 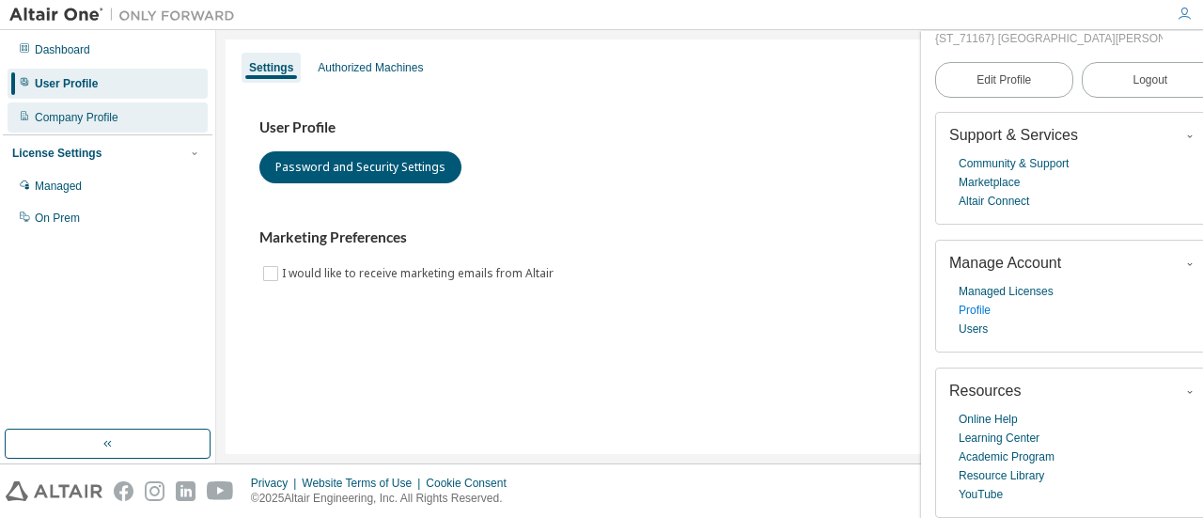 I want to click on img: facebook.svg, so click(x=123, y=490).